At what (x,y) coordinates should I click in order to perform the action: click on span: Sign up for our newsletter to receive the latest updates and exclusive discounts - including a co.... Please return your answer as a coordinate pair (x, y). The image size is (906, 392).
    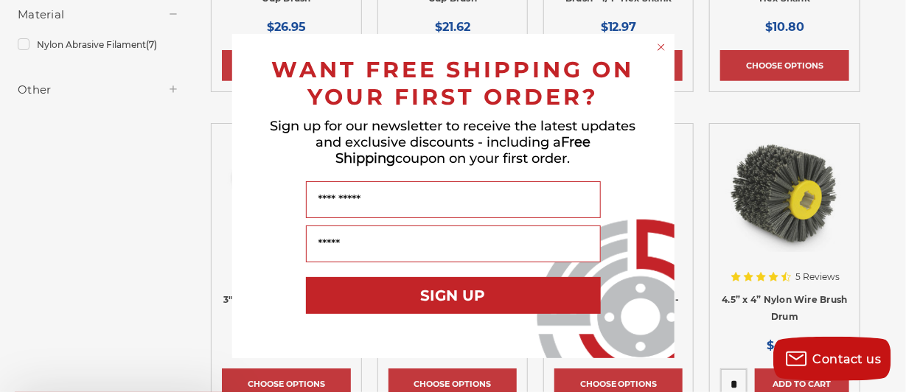
    Looking at the image, I should click on (453, 142).